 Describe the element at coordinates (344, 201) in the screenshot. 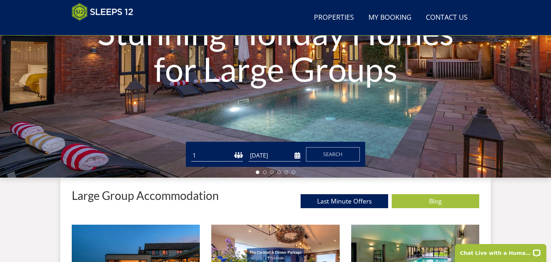

I see `a: Last Minute Offers` at that location.